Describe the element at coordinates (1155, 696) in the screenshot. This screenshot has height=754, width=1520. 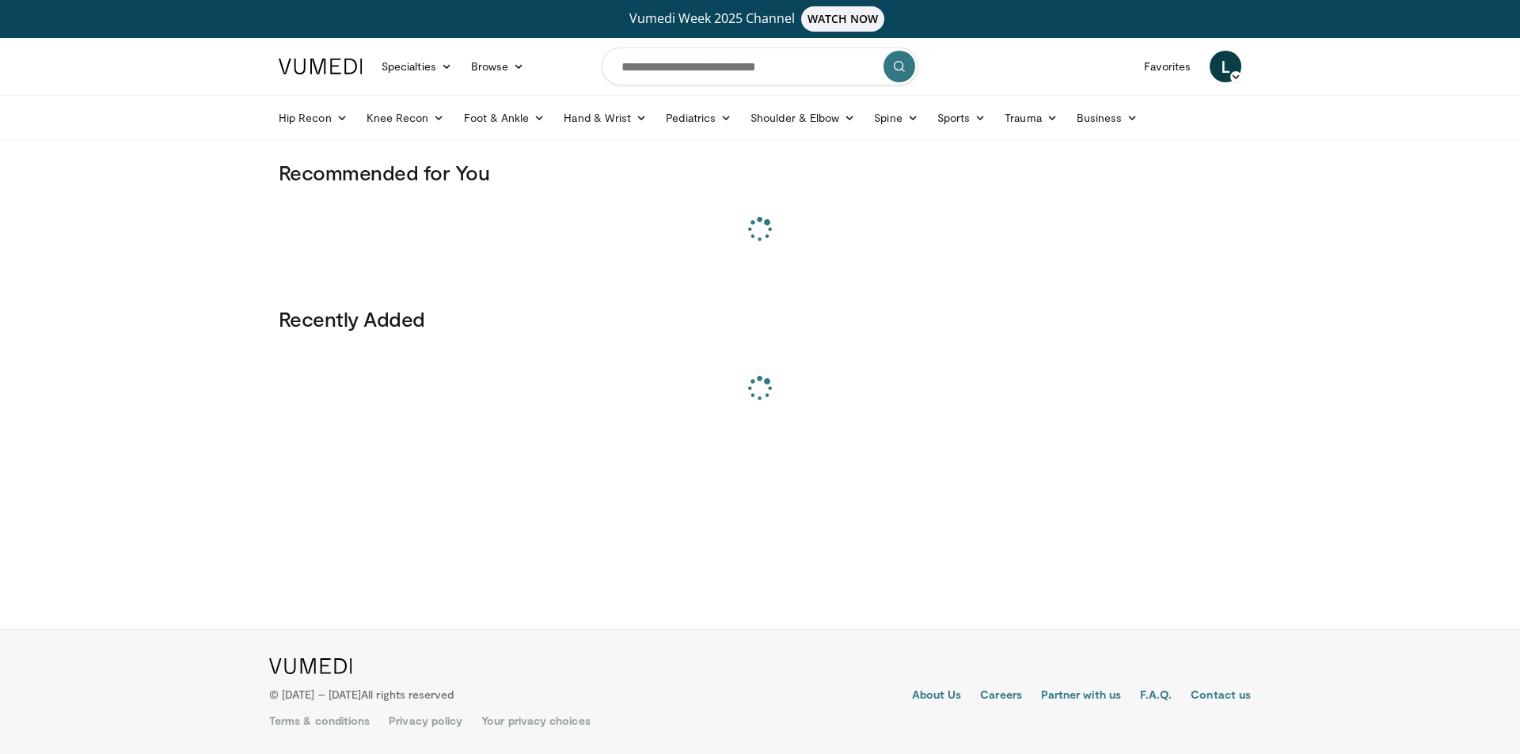
I see `a: F.A.Q.` at that location.